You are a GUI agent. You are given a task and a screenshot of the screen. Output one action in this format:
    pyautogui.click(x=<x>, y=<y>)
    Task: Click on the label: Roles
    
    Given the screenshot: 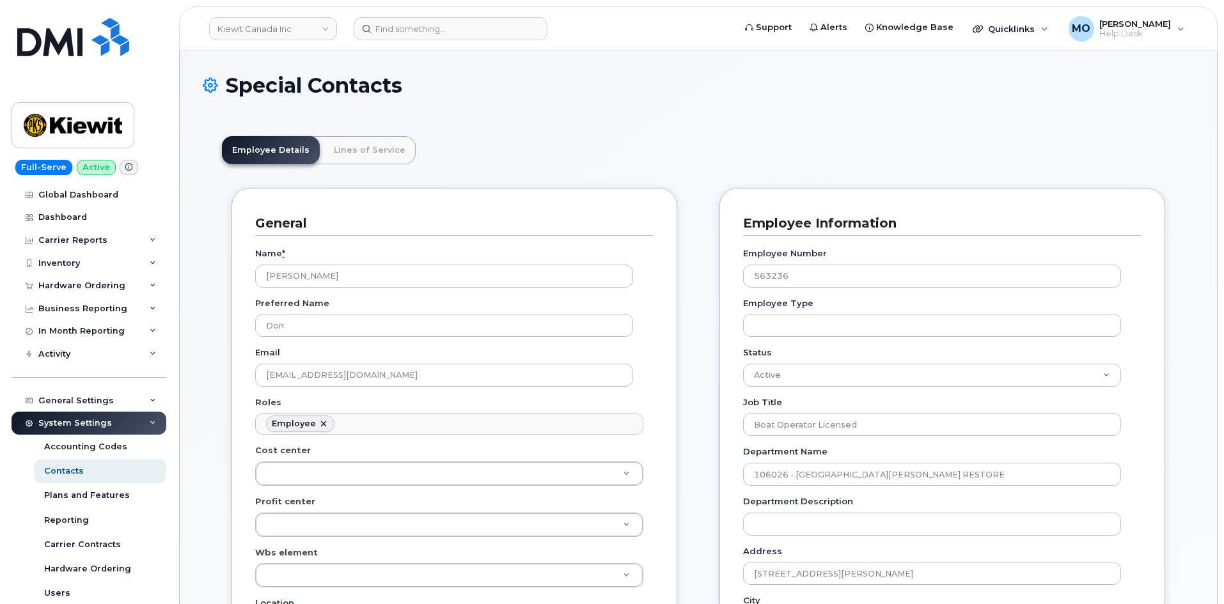 What is the action you would take?
    pyautogui.click(x=268, y=402)
    